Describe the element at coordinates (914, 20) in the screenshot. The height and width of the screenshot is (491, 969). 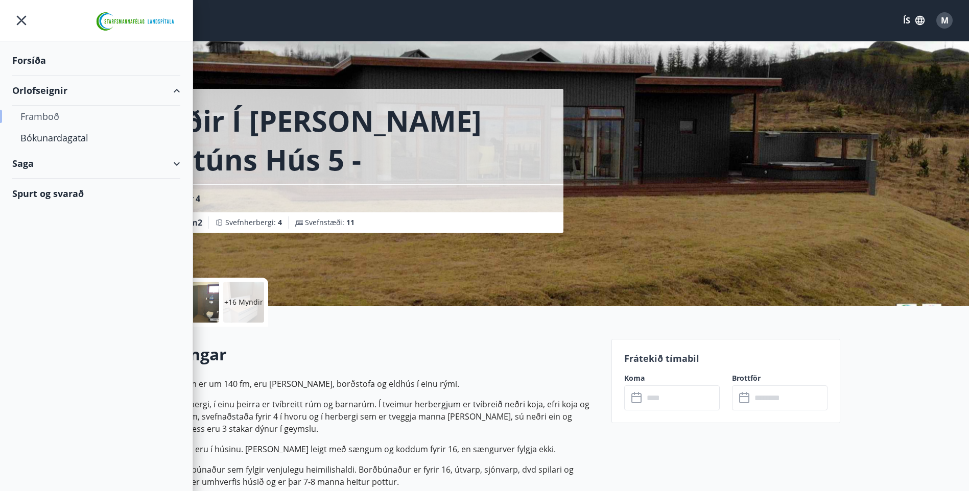
I see `button: ÍS` at that location.